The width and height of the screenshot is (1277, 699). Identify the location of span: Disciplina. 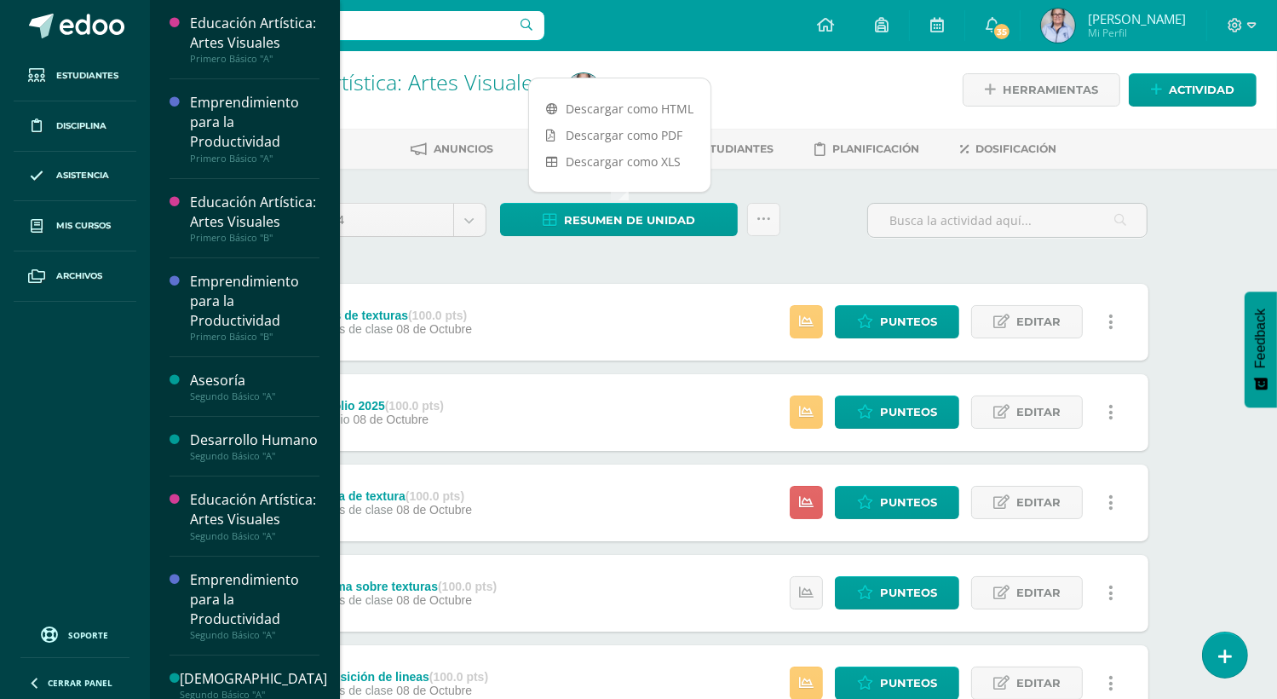
(81, 126).